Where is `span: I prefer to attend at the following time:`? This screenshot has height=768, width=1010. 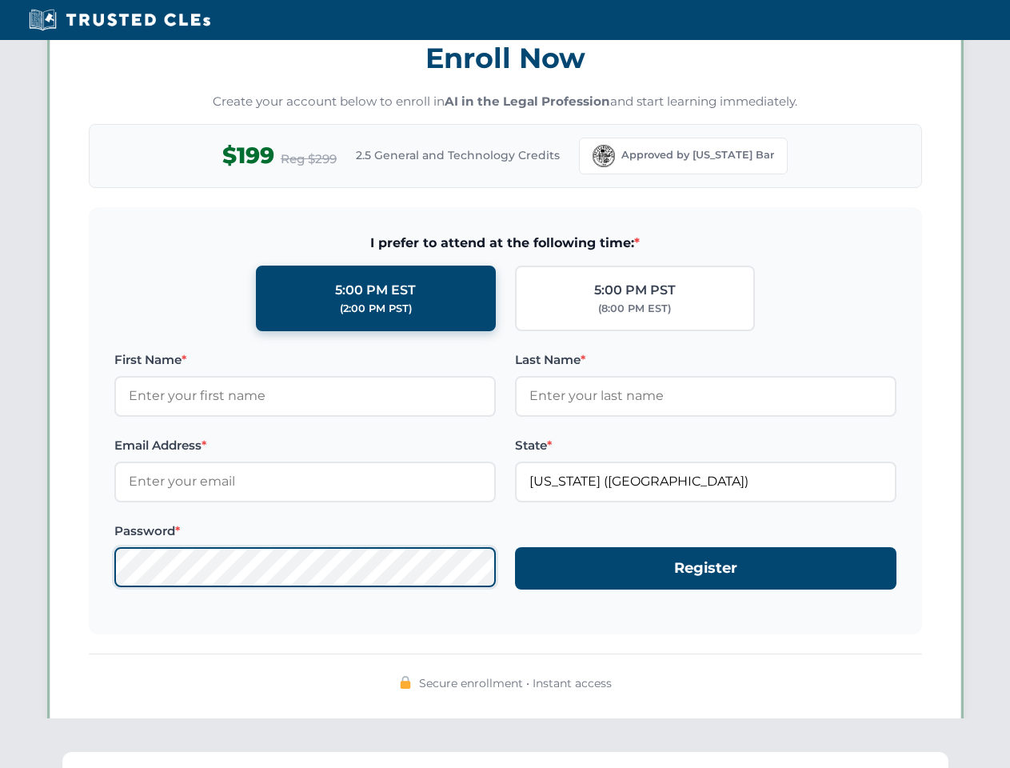
span: I prefer to attend at the following time: is located at coordinates (505, 243).